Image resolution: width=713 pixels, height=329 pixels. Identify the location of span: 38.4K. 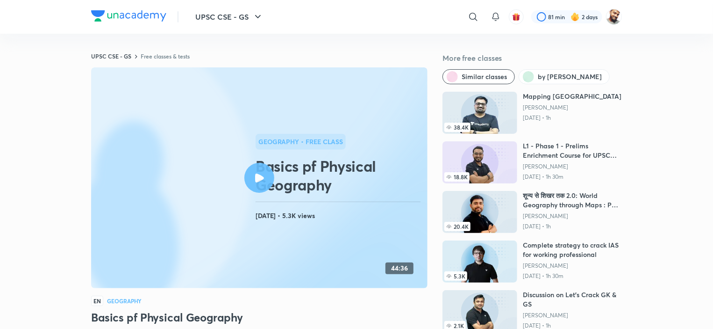
(458, 127).